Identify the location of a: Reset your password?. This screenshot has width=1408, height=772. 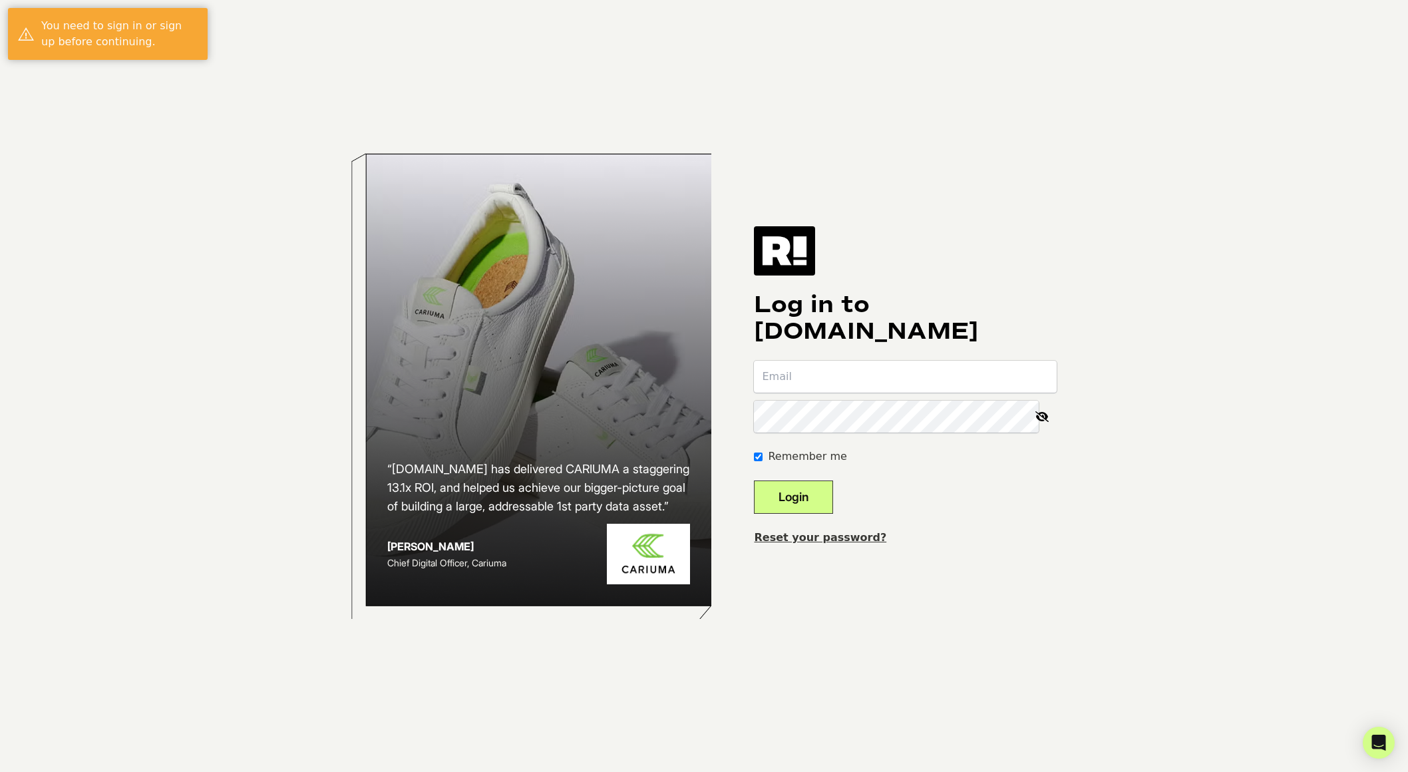
(820, 537).